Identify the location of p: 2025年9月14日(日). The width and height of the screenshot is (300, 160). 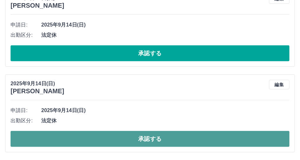
(37, 84).